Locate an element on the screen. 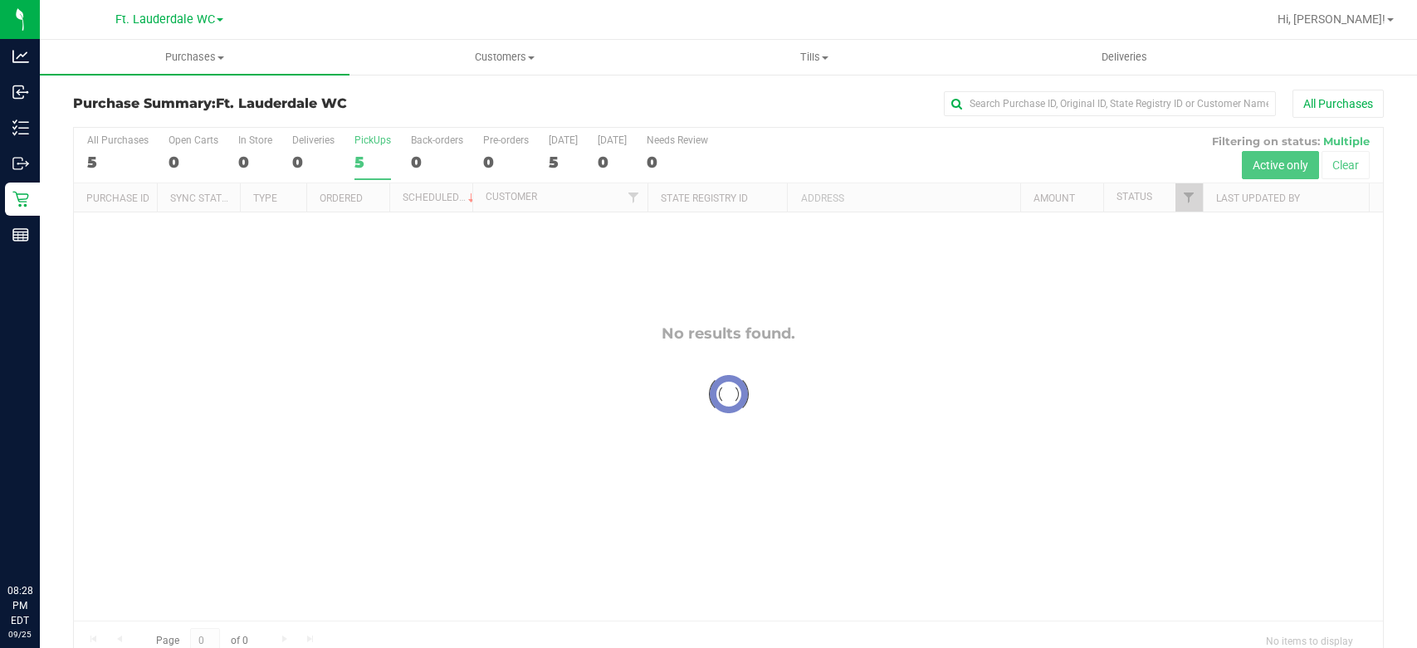 The width and height of the screenshot is (1417, 648). a: Purchases is located at coordinates (194, 57).